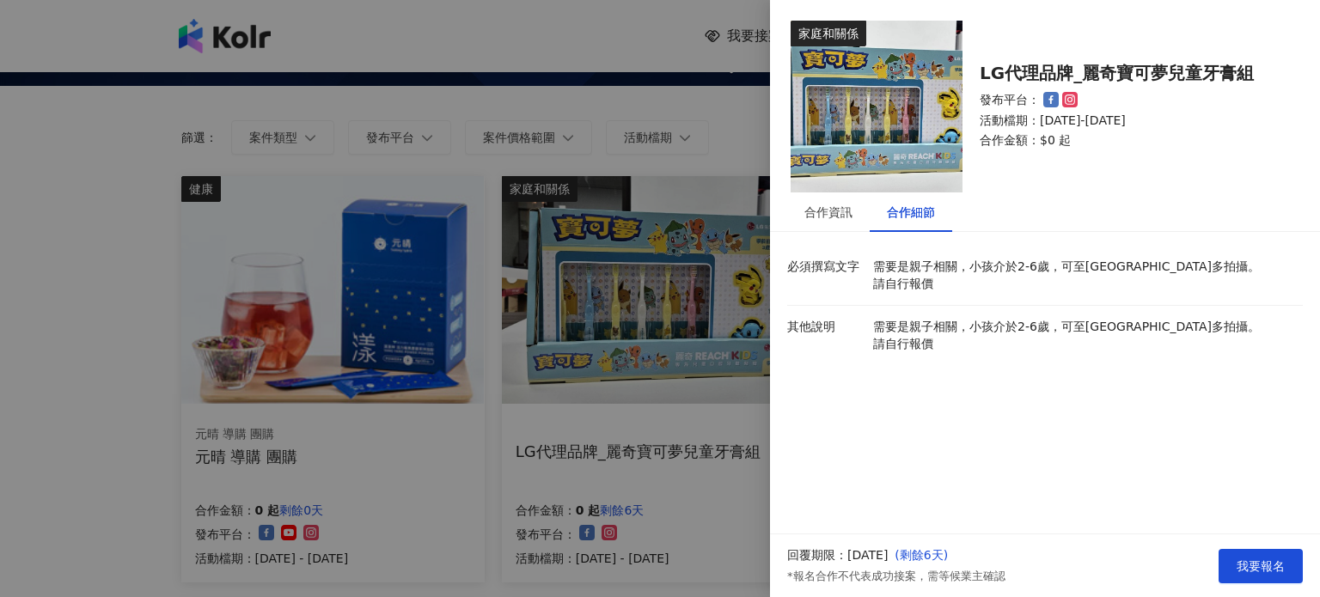  What do you see at coordinates (1131, 141) in the screenshot?
I see `p: 合作金額： $0 起` at bounding box center [1131, 141].